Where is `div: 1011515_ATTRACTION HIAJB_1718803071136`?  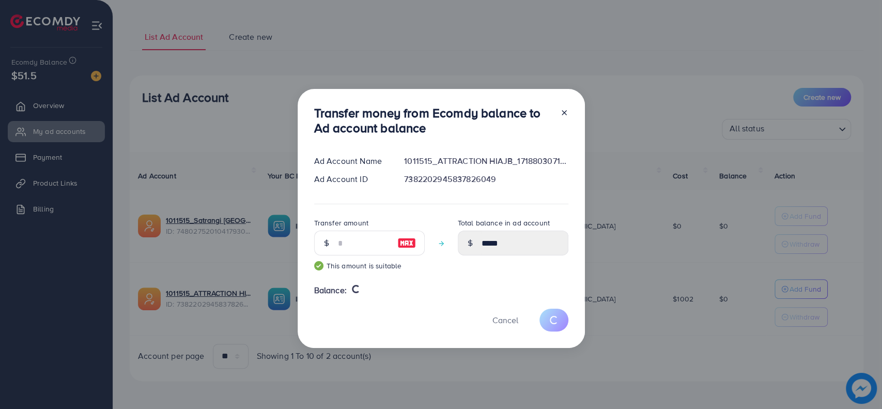
div: 1011515_ATTRACTION HIAJB_1718803071136 is located at coordinates (486, 161).